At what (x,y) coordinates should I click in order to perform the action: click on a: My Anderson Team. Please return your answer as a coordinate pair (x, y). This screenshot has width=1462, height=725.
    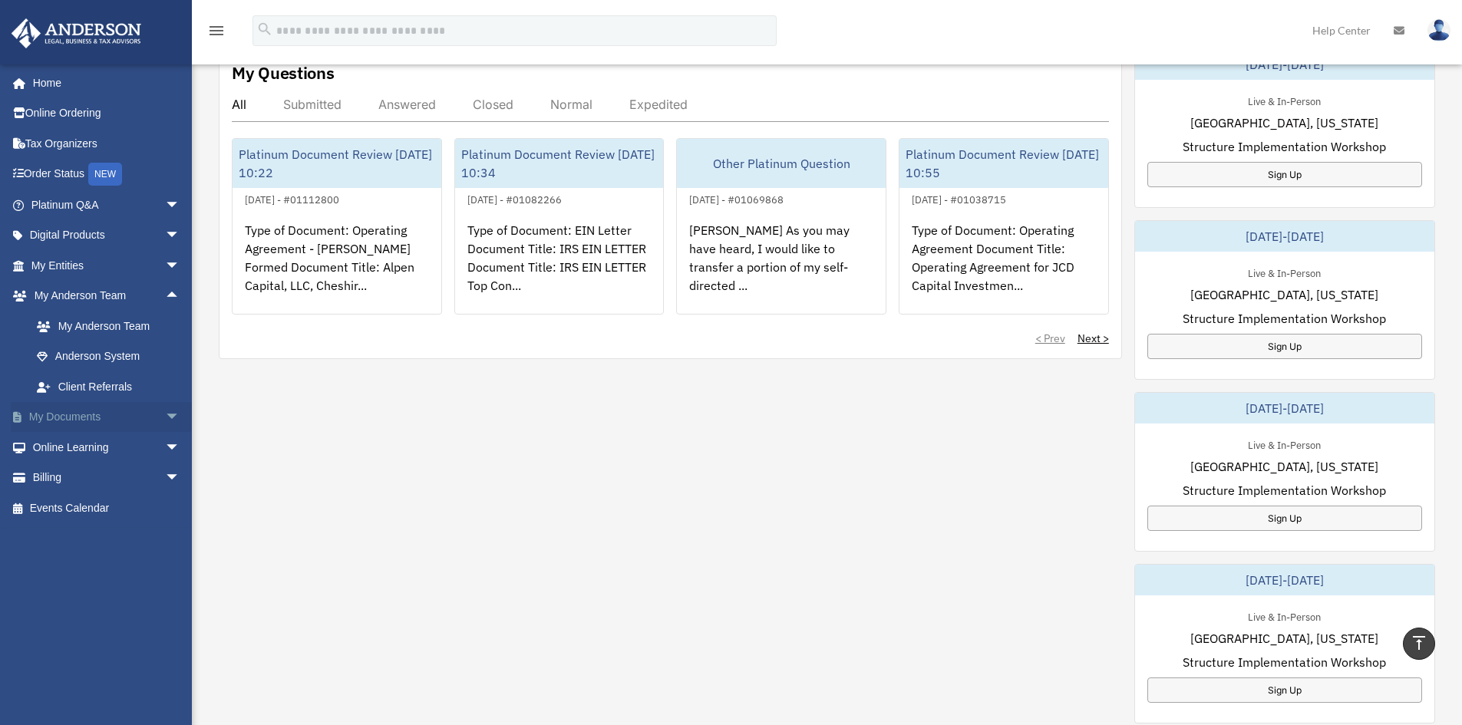
    Looking at the image, I should click on (112, 326).